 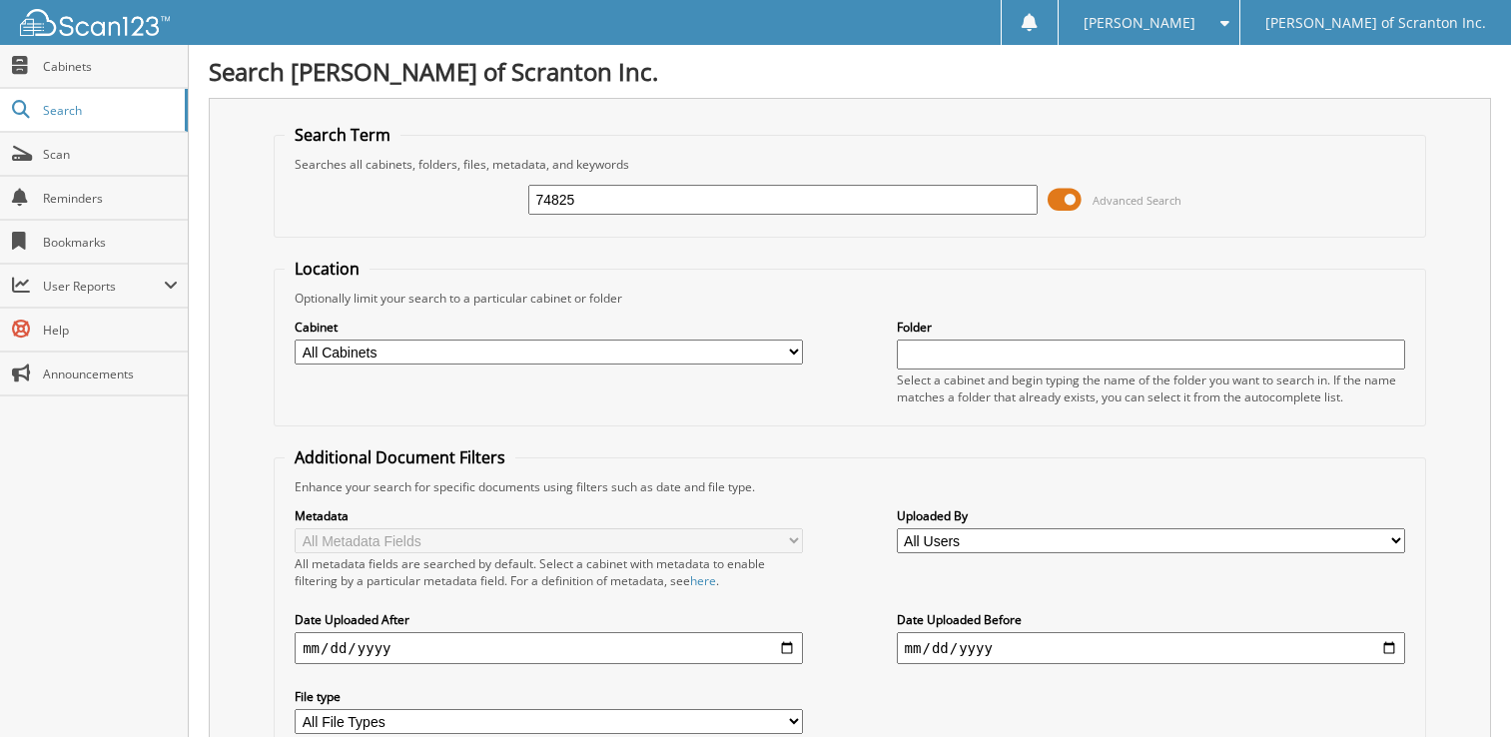 What do you see at coordinates (110, 198) in the screenshot?
I see `span: Reminders` at bounding box center [110, 198].